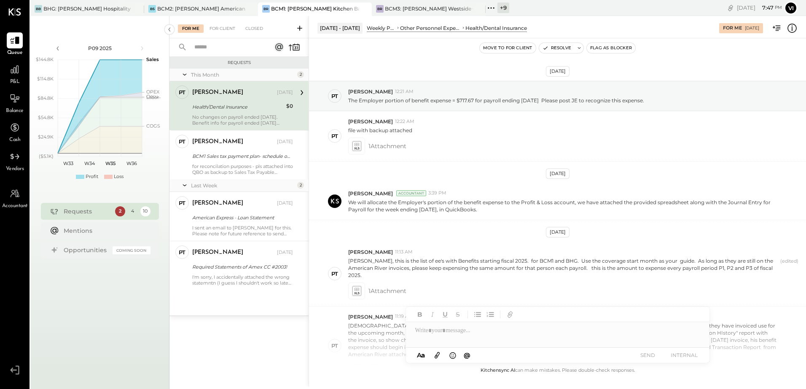  Describe the element at coordinates (242, 169) in the screenshot. I see `div: for reconcilation purposes - pls attached into QBO as backup to Sales Tax Payable balance Tkx!` at that location.